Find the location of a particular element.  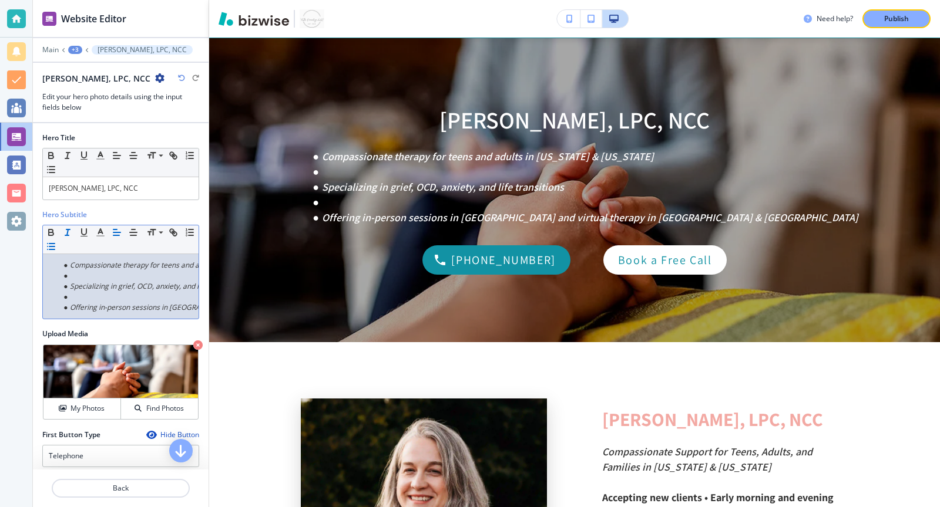

button: My Photos is located at coordinates (82, 409).